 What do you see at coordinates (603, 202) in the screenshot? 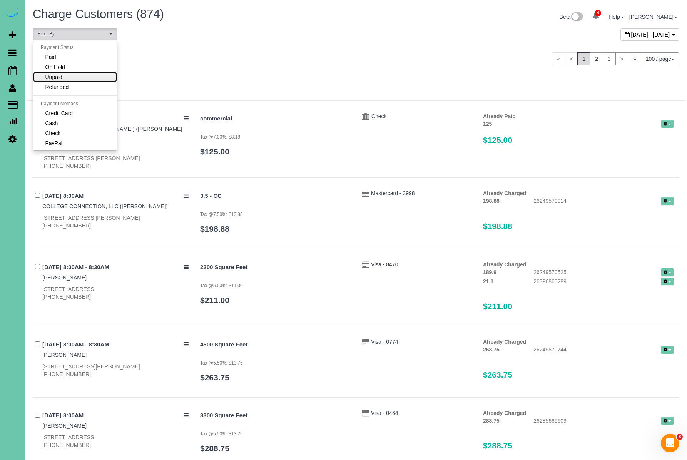
I see `div: 26249570014` at bounding box center [603, 202].